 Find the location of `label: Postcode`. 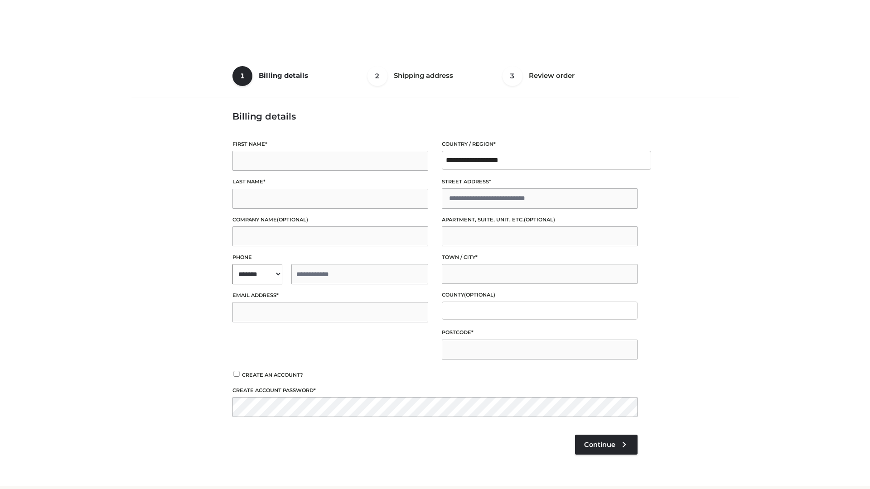

label: Postcode is located at coordinates (539, 332).